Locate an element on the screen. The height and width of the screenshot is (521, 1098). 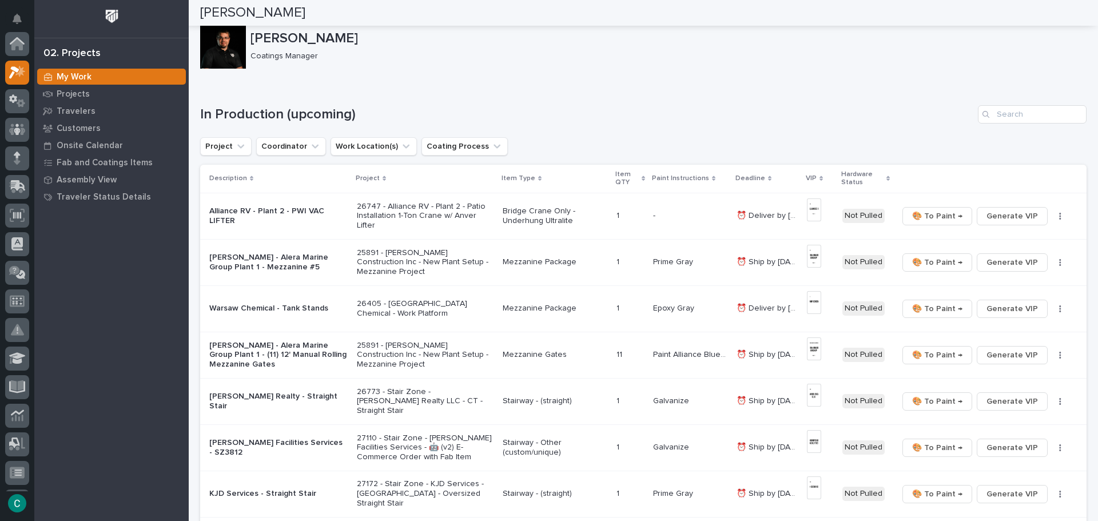
p: Description is located at coordinates (228, 178).